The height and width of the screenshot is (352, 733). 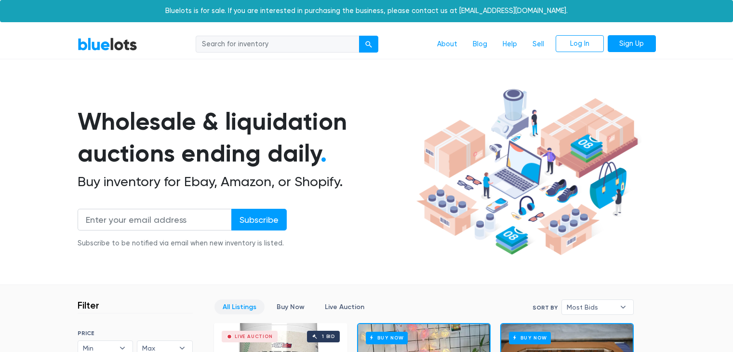 What do you see at coordinates (632, 44) in the screenshot?
I see `a: Sign Up` at bounding box center [632, 44].